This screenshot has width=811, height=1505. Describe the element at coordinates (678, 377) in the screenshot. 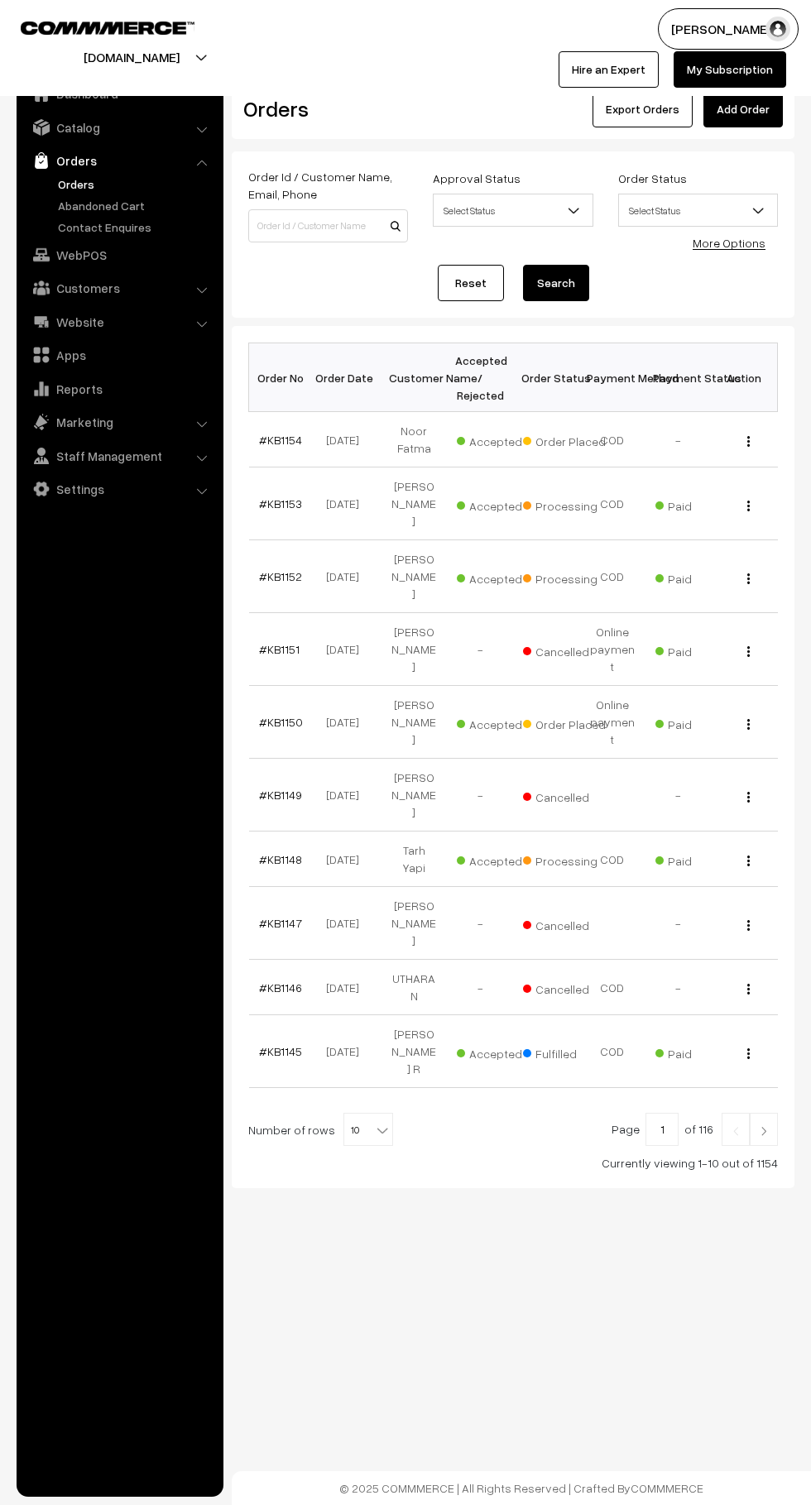

I see `th: Payment Status` at that location.